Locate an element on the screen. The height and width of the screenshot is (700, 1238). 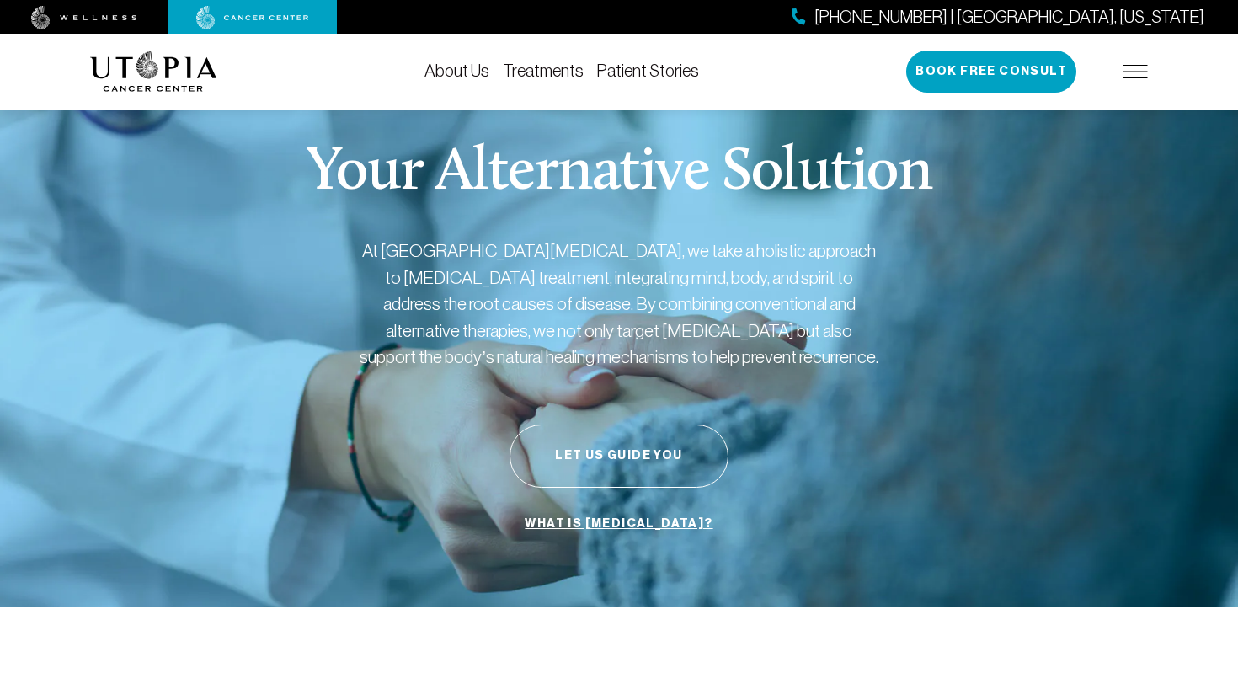
img: logo is located at coordinates (153, 72).